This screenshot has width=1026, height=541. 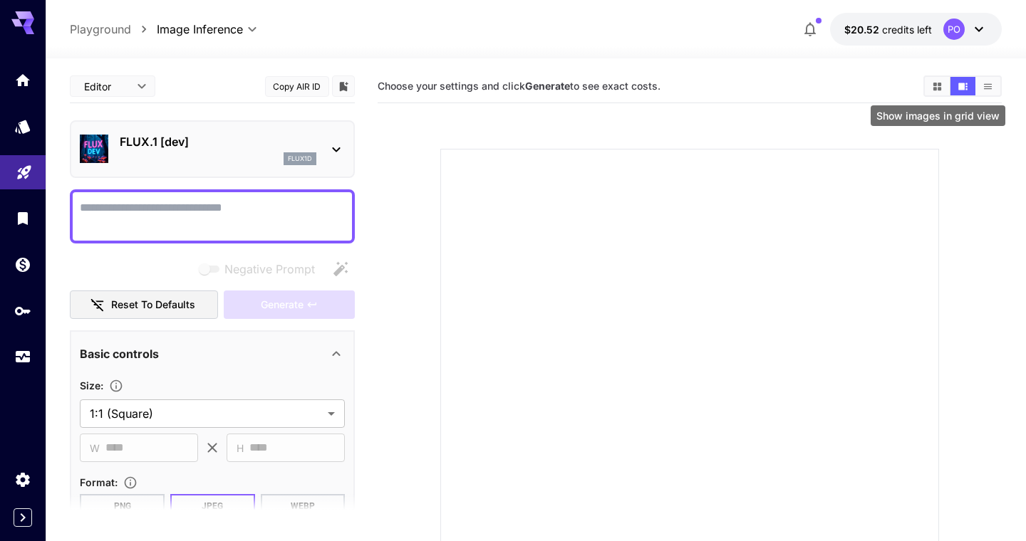 I want to click on div: Playground, so click(x=24, y=167).